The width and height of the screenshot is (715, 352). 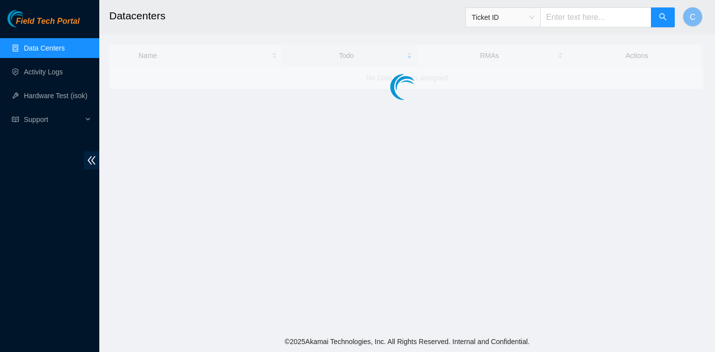 What do you see at coordinates (596, 17) in the screenshot?
I see `input: Enter text here...` at bounding box center [596, 17].